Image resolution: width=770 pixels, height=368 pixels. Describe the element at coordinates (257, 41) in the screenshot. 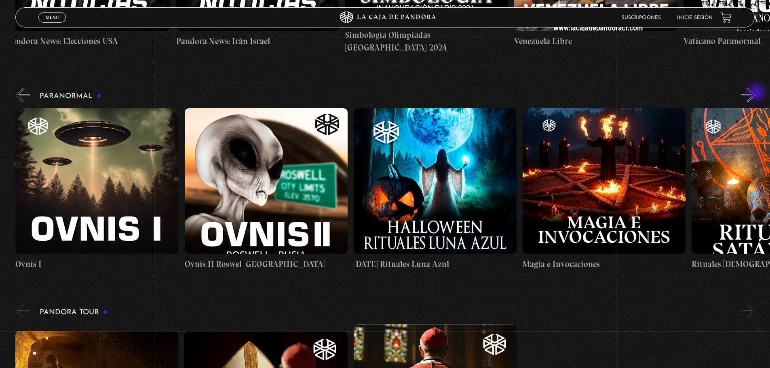

I see `h4: Pandora News: Irán Israel` at that location.